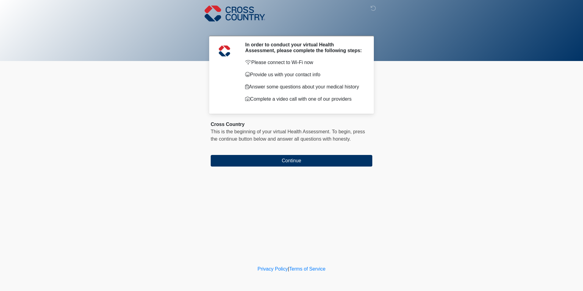 The width and height of the screenshot is (583, 291). I want to click on p: Answer some questions about your medical history, so click(304, 87).